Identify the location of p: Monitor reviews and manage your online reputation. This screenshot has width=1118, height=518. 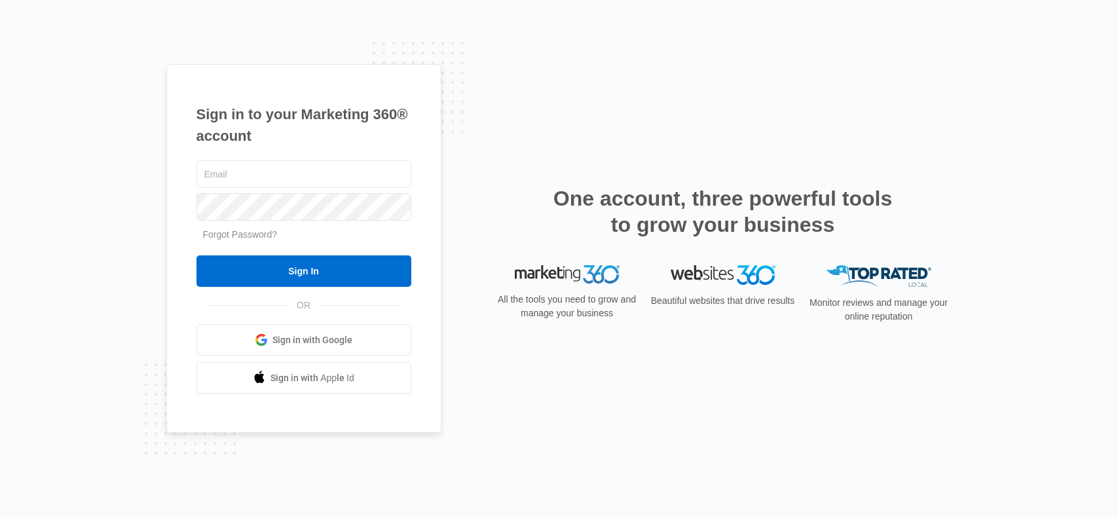
(879, 310).